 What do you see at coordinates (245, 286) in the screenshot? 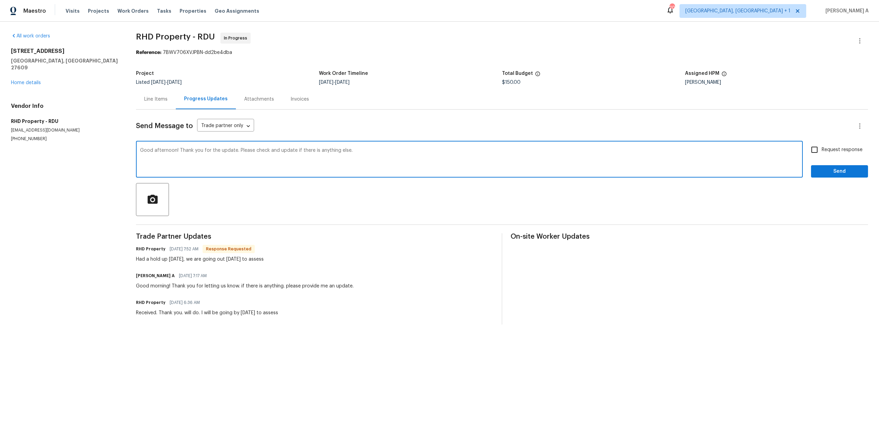
I see `div: Good morning! Thank you for letting us know. if there is anything. please provide me an update.` at bounding box center [245, 286].